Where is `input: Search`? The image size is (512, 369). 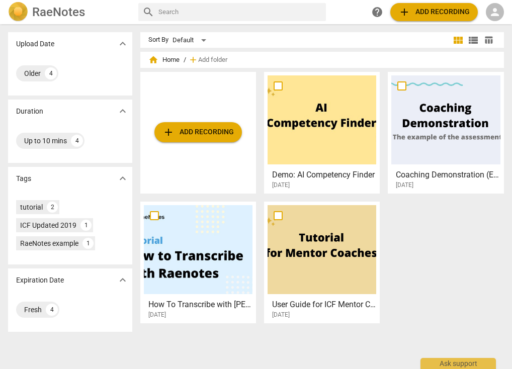
input: Search is located at coordinates (240, 12).